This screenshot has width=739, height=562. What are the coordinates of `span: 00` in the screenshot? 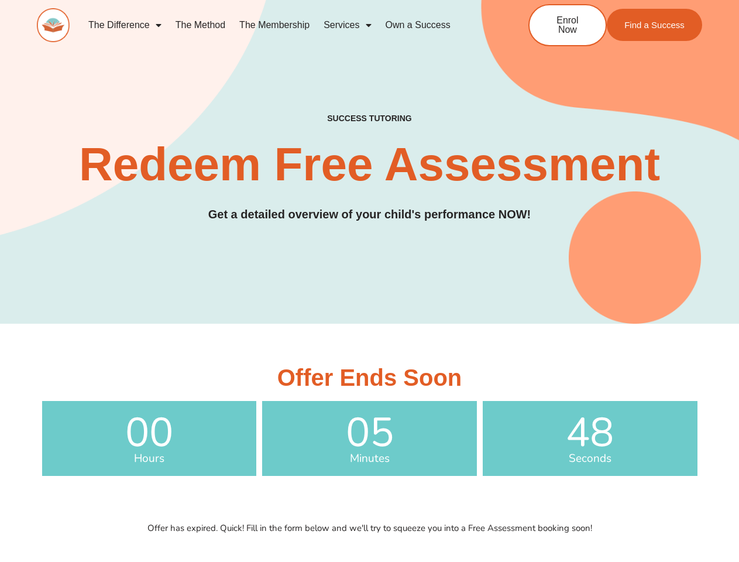 It's located at (149, 433).